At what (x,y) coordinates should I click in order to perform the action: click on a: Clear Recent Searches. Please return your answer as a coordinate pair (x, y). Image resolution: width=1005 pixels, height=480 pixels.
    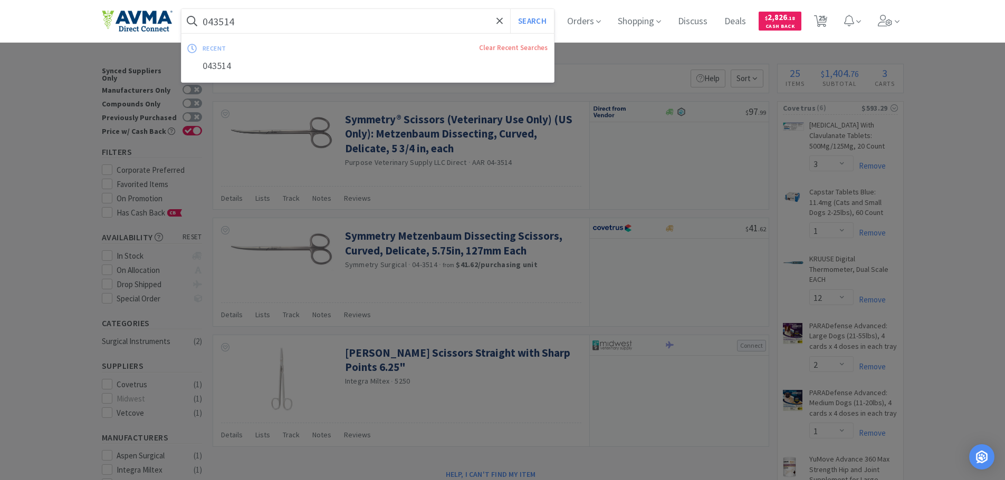
    Looking at the image, I should click on (513, 47).